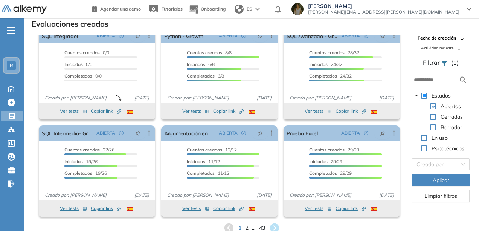 The height and width of the screenshot is (231, 479). Describe the element at coordinates (439, 138) in the screenshot. I see `span: En uso` at that location.